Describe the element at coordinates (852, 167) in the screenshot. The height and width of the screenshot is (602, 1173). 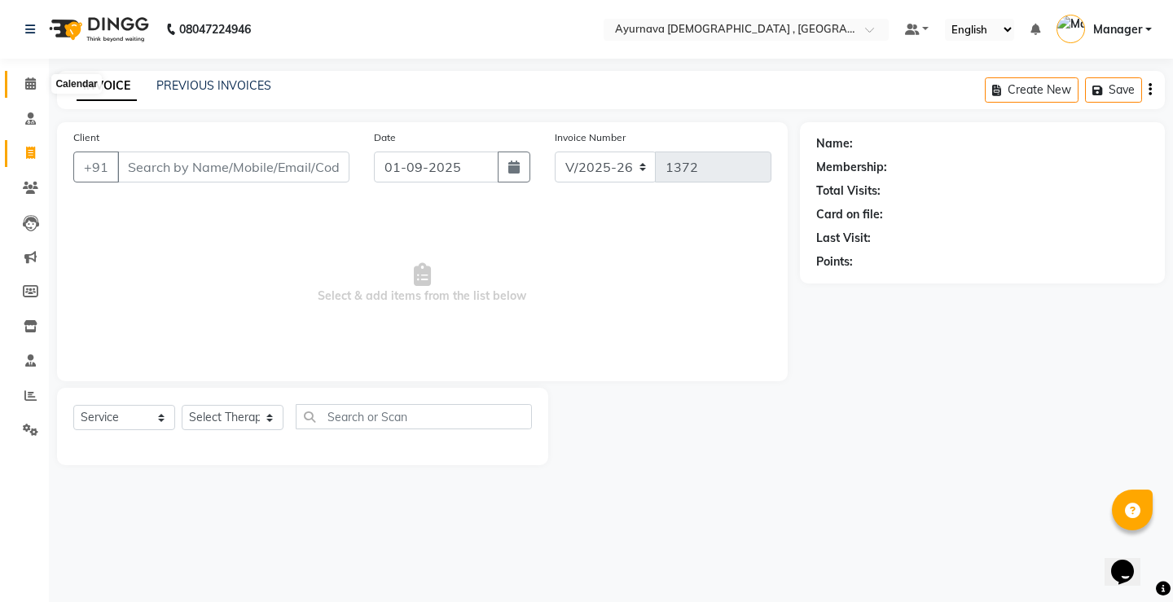
I see `div: Membership:` at that location.